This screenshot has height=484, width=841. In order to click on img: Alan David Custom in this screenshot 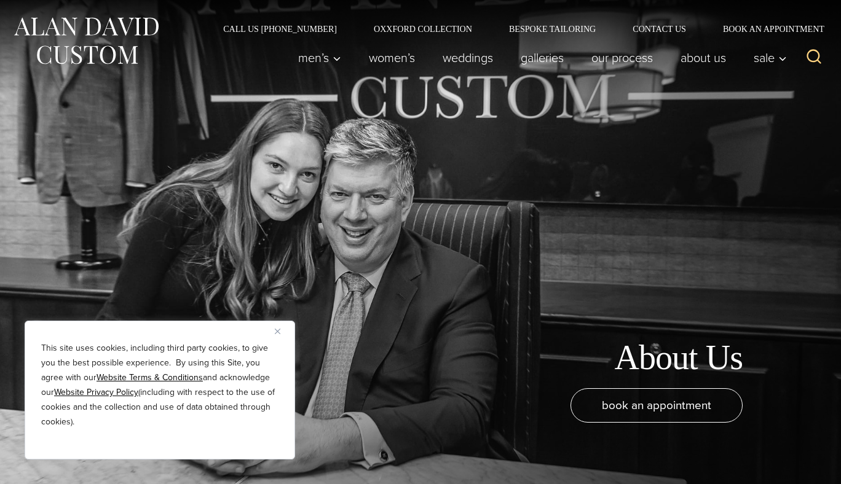, I will do `click(86, 41)`.